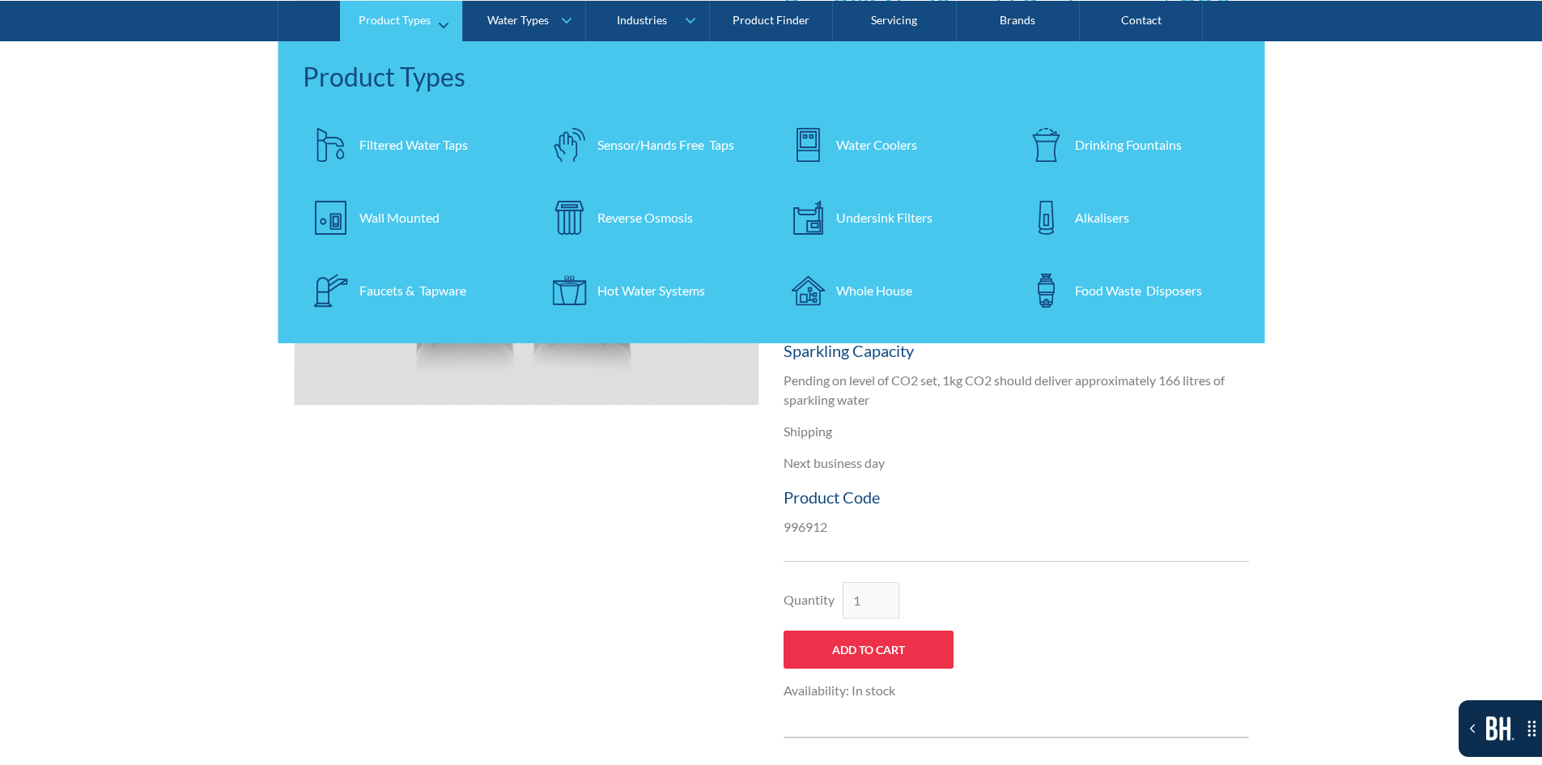 This screenshot has height=765, width=1542. Describe the element at coordinates (884, 217) in the screenshot. I see `div: Undersink Filters` at that location.